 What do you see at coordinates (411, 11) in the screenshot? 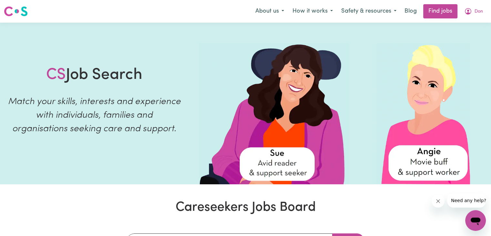
I see `a: Blog` at bounding box center [411, 11].